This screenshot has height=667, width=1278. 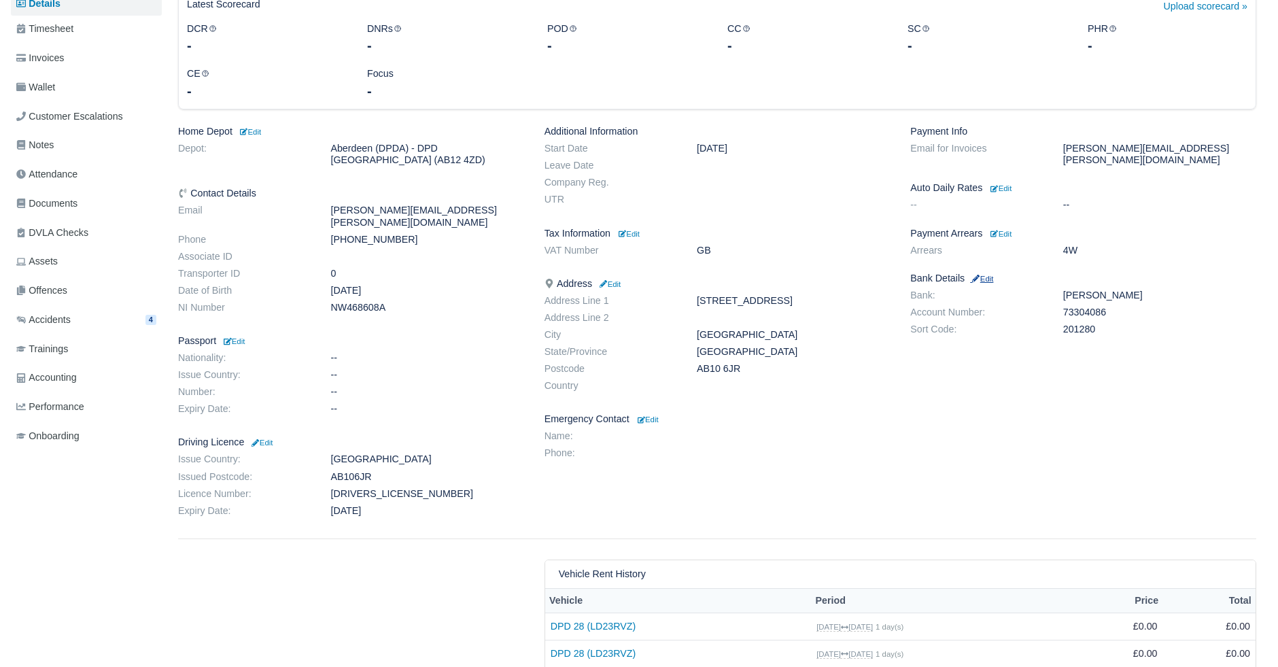 I want to click on dt: Start Date, so click(x=611, y=148).